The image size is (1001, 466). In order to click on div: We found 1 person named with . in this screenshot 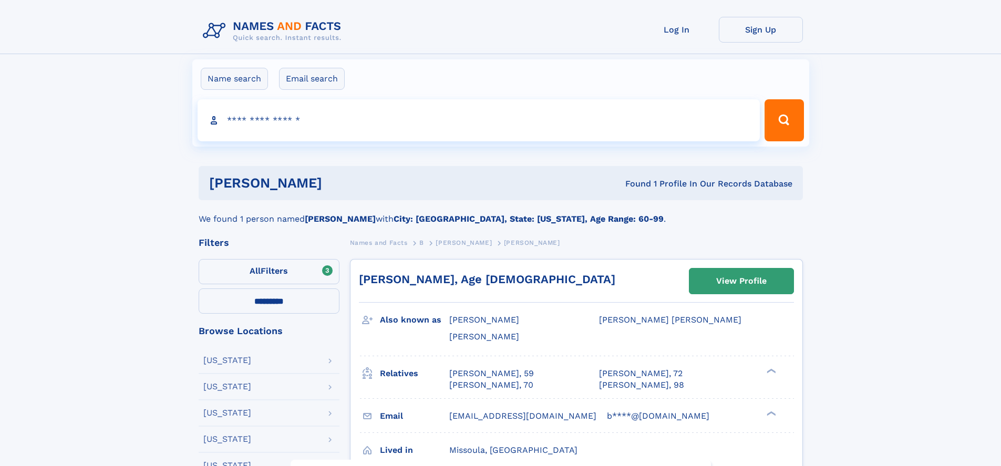, I will do `click(501, 213)`.